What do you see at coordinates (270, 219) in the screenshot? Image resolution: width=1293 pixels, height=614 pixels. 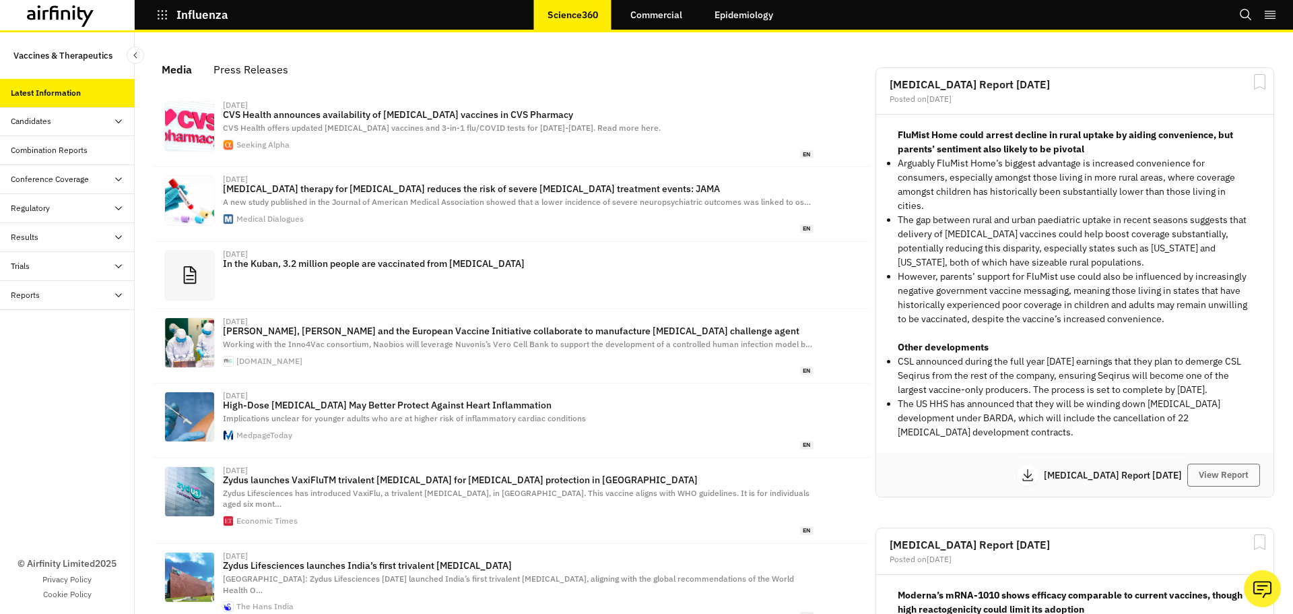 I see `div: Medical Dialogues` at bounding box center [270, 219].